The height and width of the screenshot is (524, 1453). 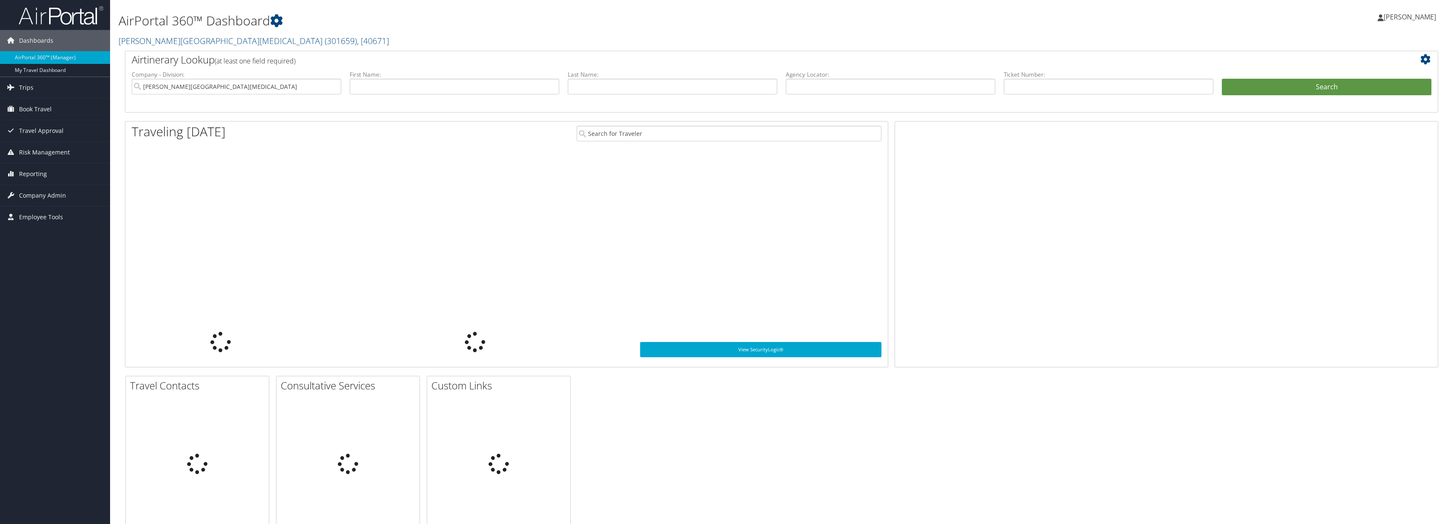 What do you see at coordinates (41, 217) in the screenshot?
I see `span: Employee Tools` at bounding box center [41, 217].